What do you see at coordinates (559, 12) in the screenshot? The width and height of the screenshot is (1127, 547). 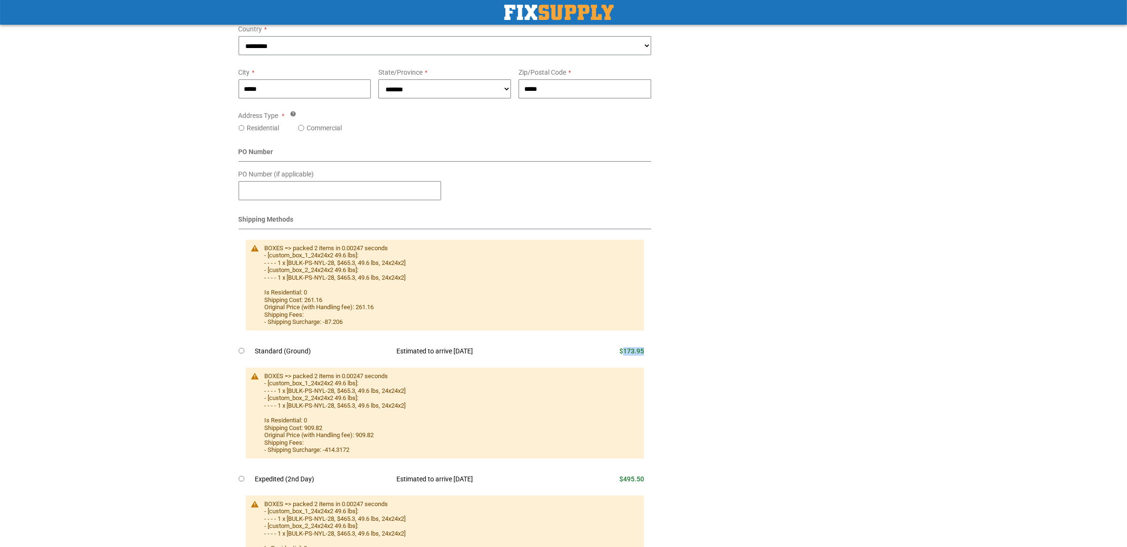 I see `img: Fix Industrial Supply` at bounding box center [559, 12].